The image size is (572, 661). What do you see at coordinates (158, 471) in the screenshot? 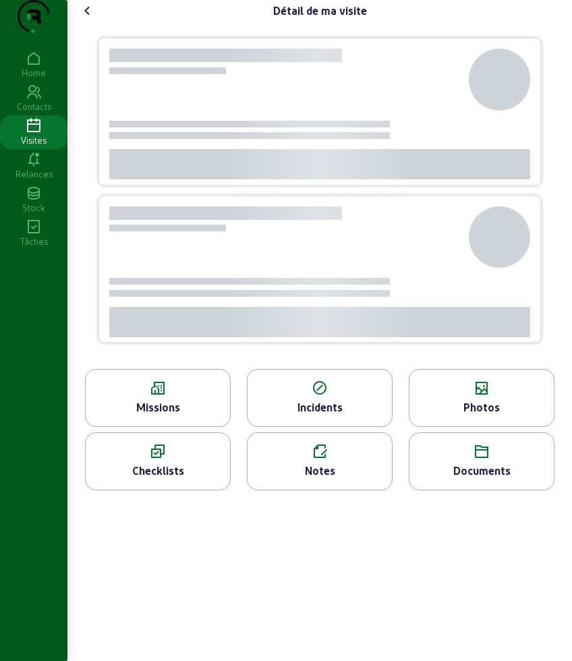
I see `div: Checklists` at bounding box center [158, 471].